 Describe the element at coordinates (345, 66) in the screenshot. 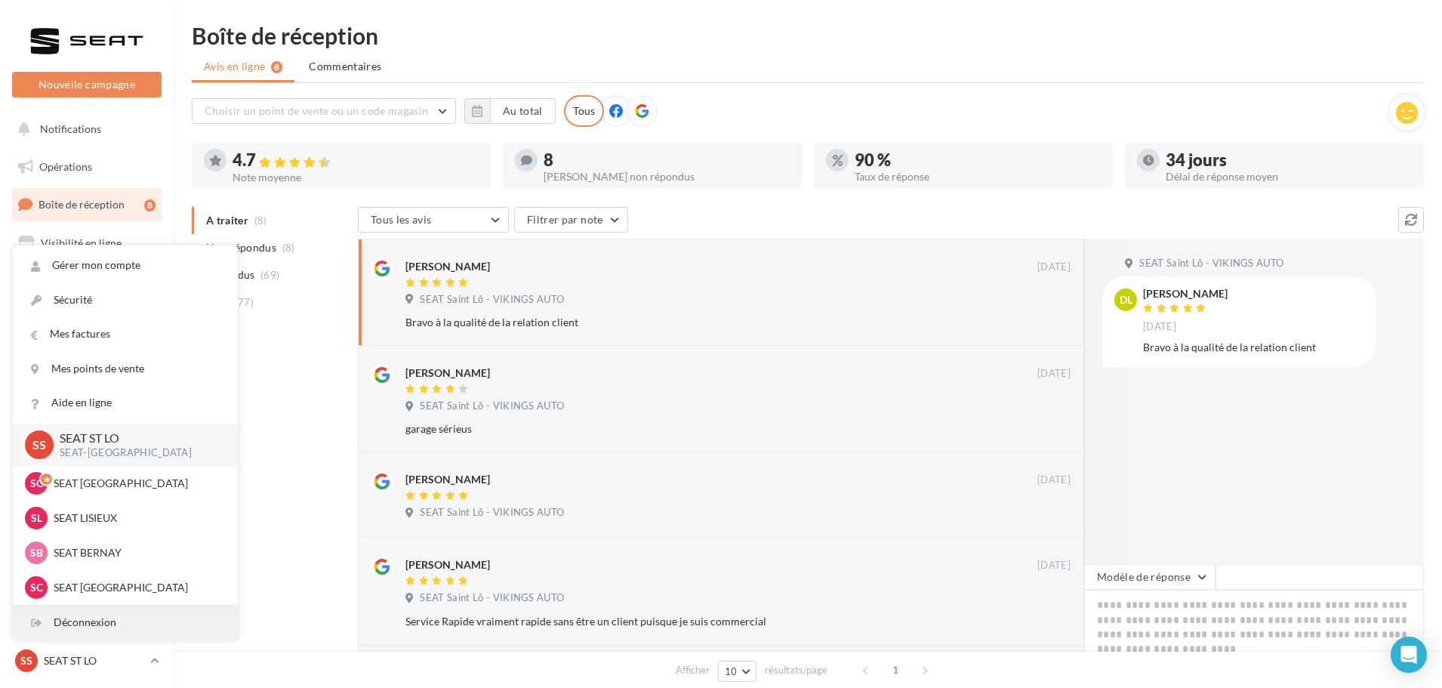

I see `span: Commentaires` at that location.